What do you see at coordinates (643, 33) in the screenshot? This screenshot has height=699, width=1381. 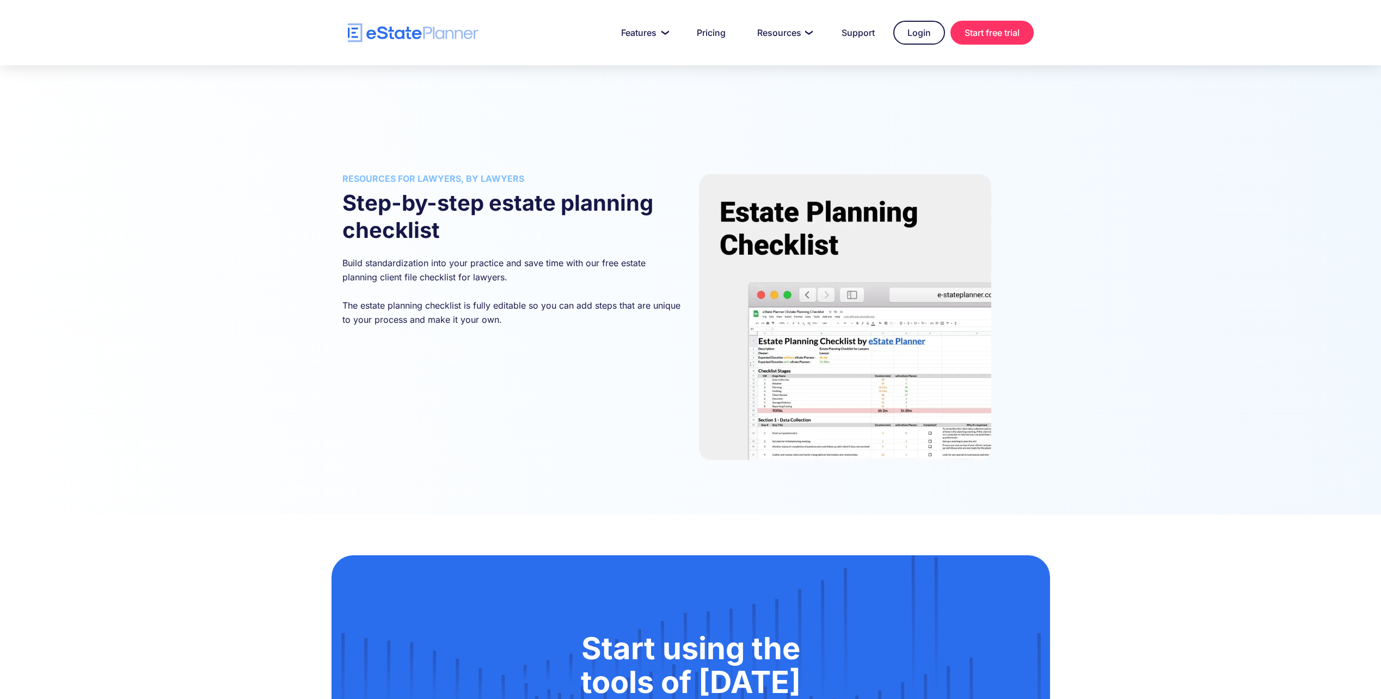 I see `a: Features` at bounding box center [643, 33].